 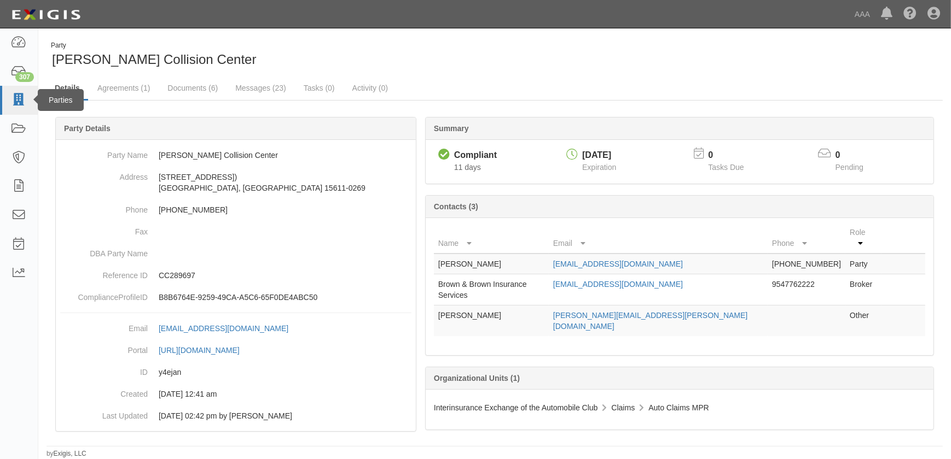 I want to click on a: Activity (0), so click(x=370, y=88).